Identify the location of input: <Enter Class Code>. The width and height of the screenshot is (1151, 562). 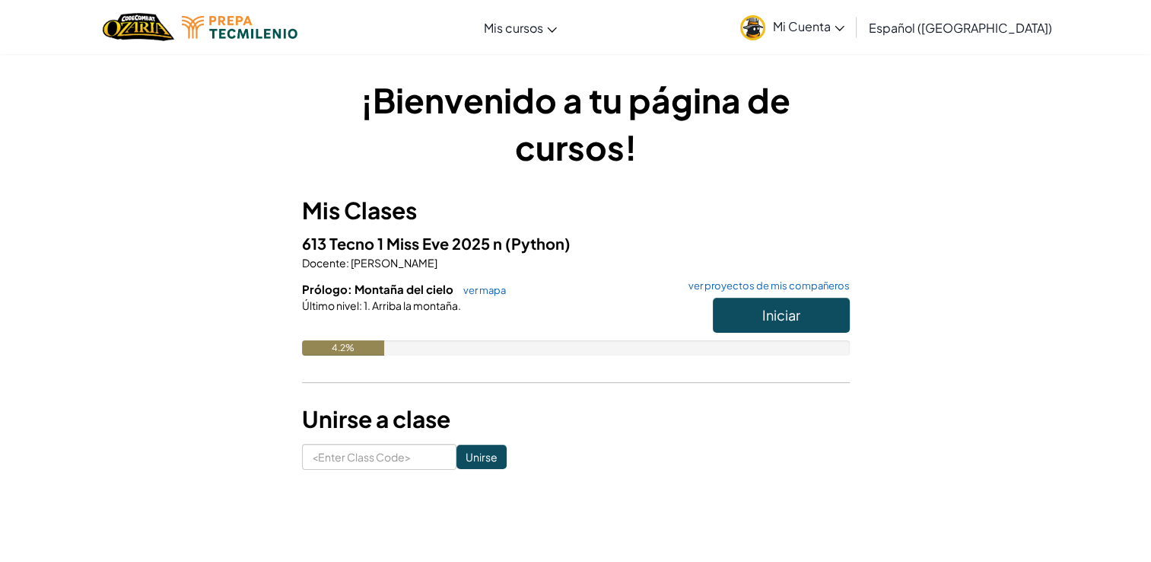
(379, 457).